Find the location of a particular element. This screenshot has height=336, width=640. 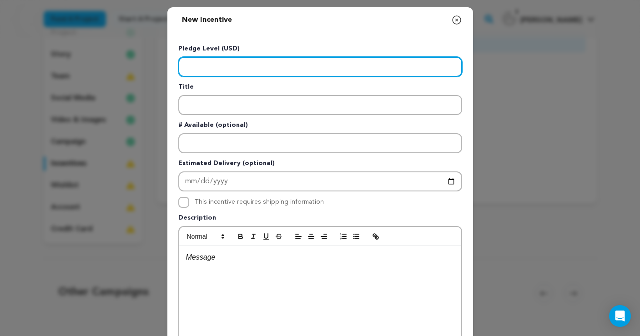

p: Title is located at coordinates (320, 89).